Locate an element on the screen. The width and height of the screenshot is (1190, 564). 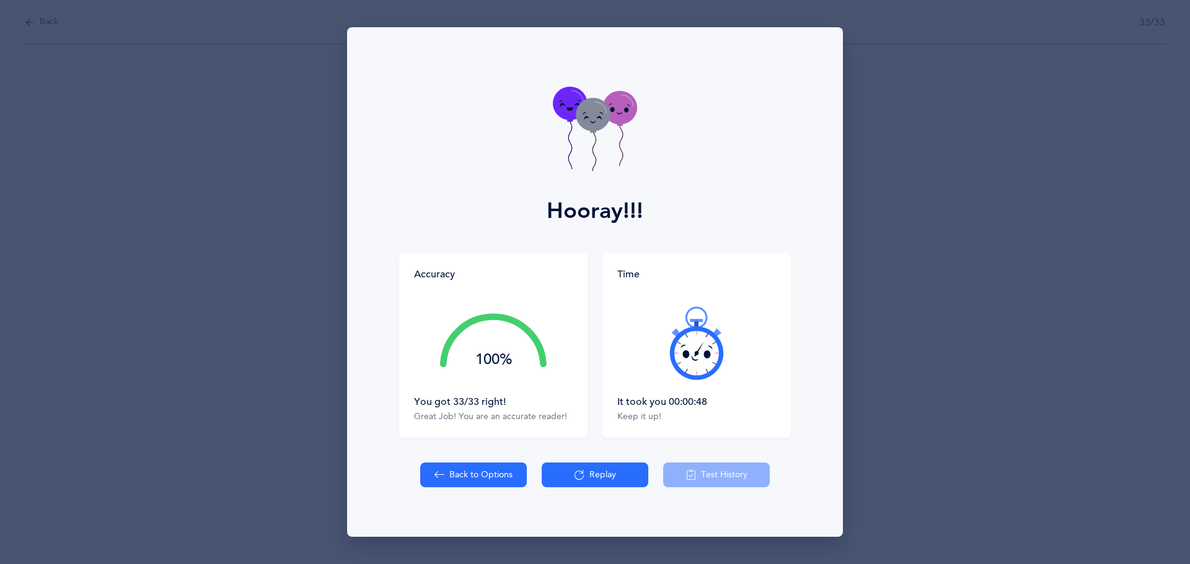
div: Accuracy is located at coordinates (434, 274).